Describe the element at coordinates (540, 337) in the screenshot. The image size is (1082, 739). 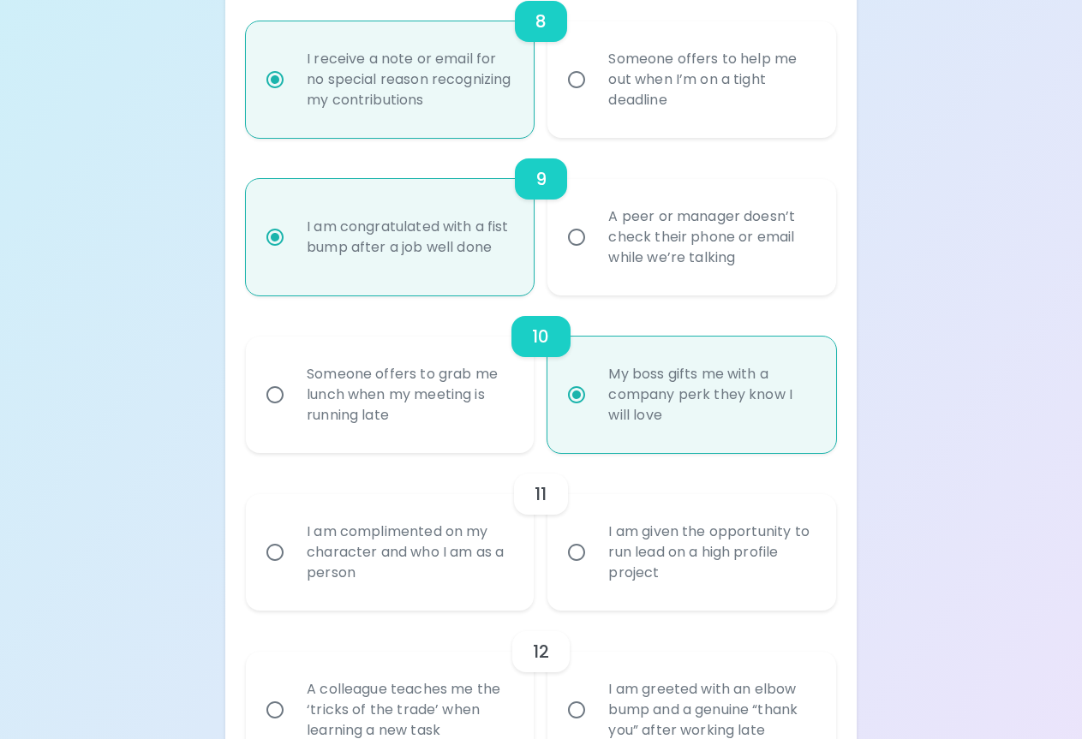
I see `h6: 10` at that location.